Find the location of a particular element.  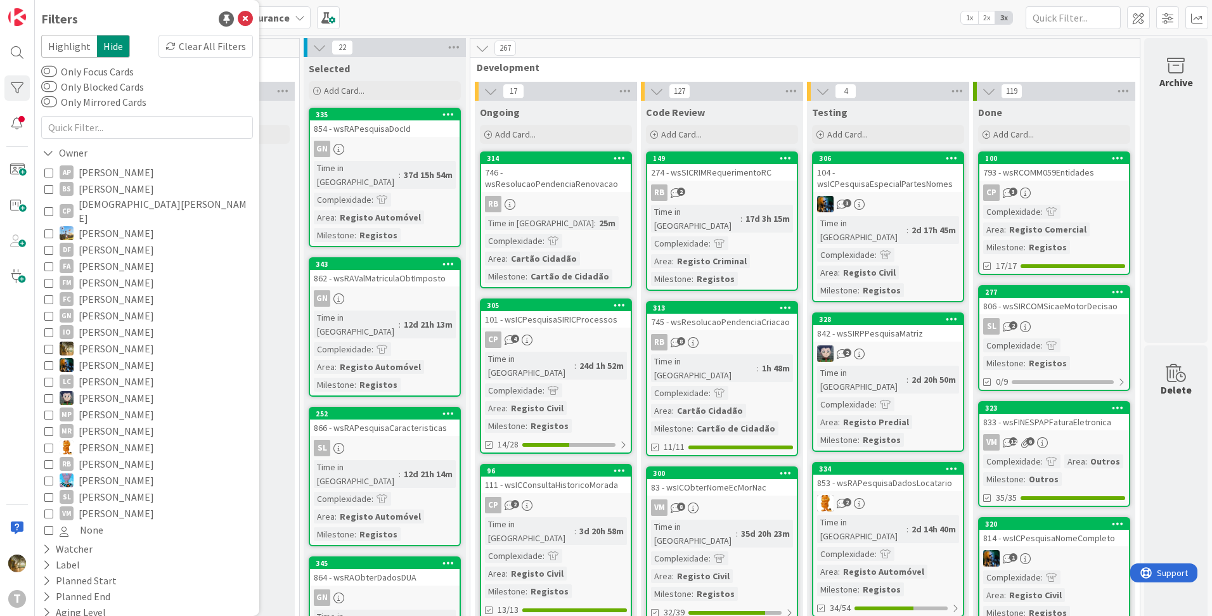

div: 328842 - wsSIRPPesquisaMatriz is located at coordinates (888, 328).